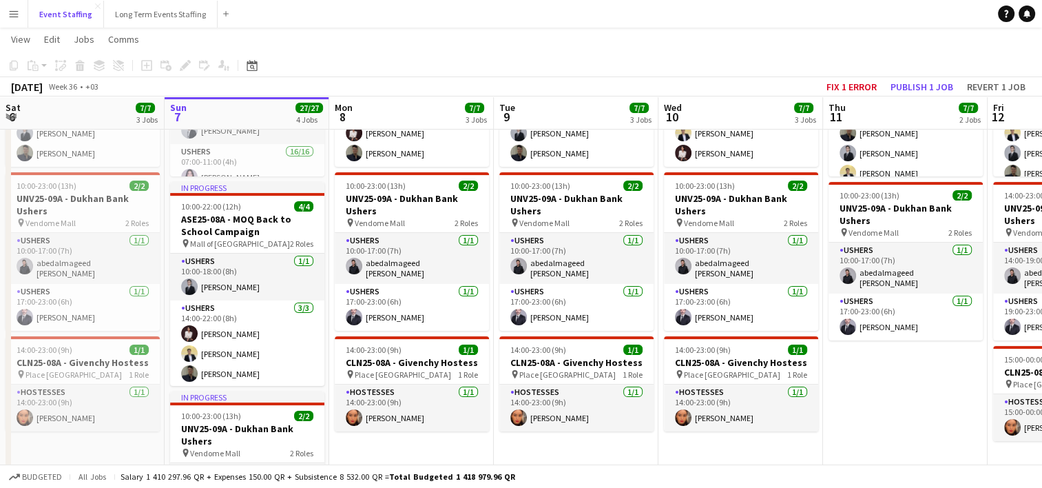 The width and height of the screenshot is (1042, 488). I want to click on button: Fix 1 error, so click(851, 87).